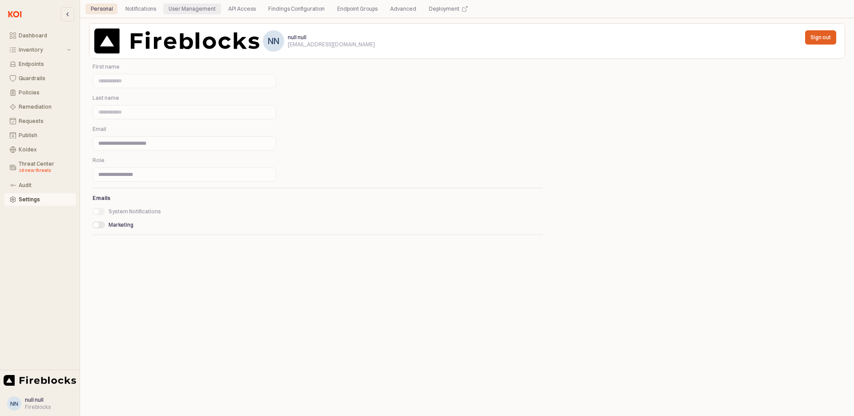 Image resolution: width=854 pixels, height=416 pixels. What do you see at coordinates (141, 9) in the screenshot?
I see `div: Notifications` at bounding box center [141, 9].